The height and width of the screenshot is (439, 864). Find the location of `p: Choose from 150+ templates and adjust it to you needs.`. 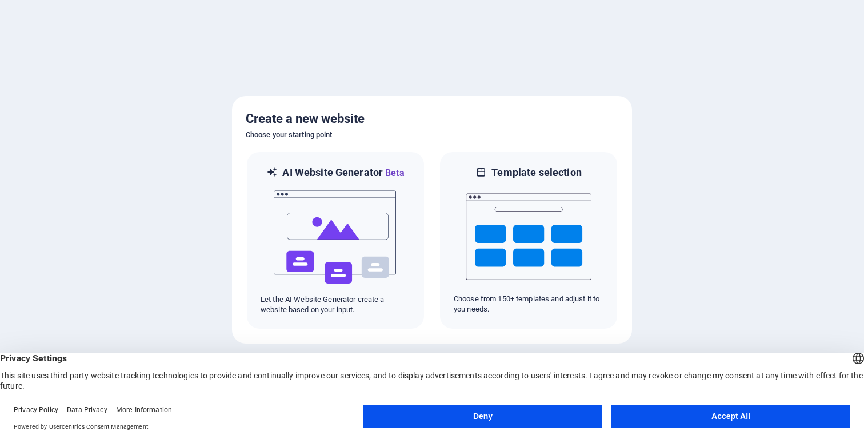

p: Choose from 150+ templates and adjust it to you needs. is located at coordinates (529, 304).